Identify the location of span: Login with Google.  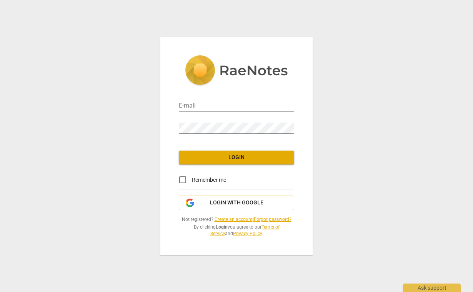
(236, 203).